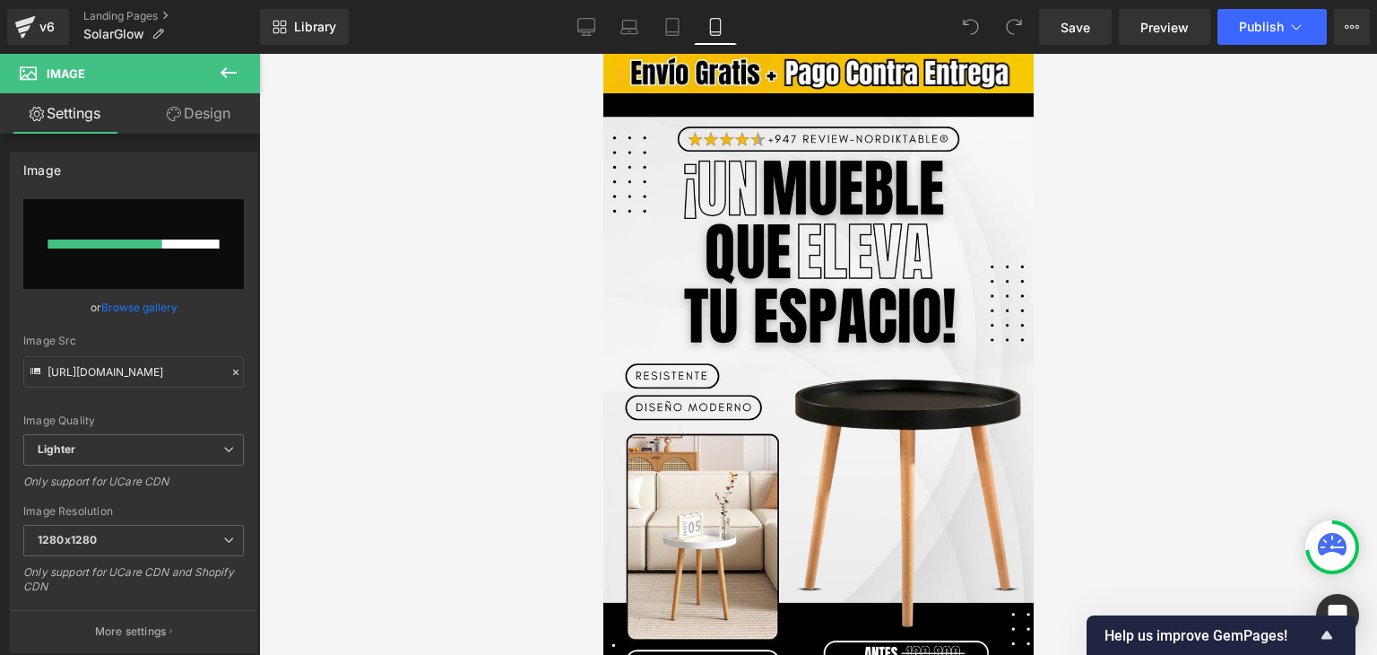 The width and height of the screenshot is (1377, 655). I want to click on div: Only support for UCare CDN, so click(134, 487).